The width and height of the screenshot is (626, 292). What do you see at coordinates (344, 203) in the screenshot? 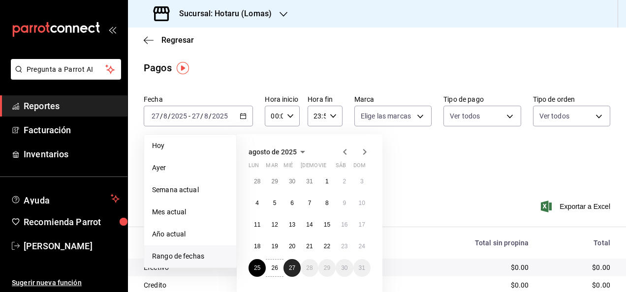
I see `abbr: 9 de agosto de 2025` at bounding box center [344, 203].